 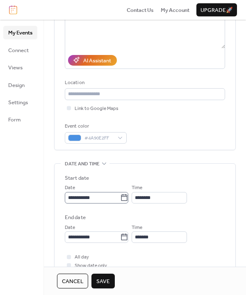 What do you see at coordinates (103, 281) in the screenshot?
I see `span: Save` at bounding box center [103, 281].